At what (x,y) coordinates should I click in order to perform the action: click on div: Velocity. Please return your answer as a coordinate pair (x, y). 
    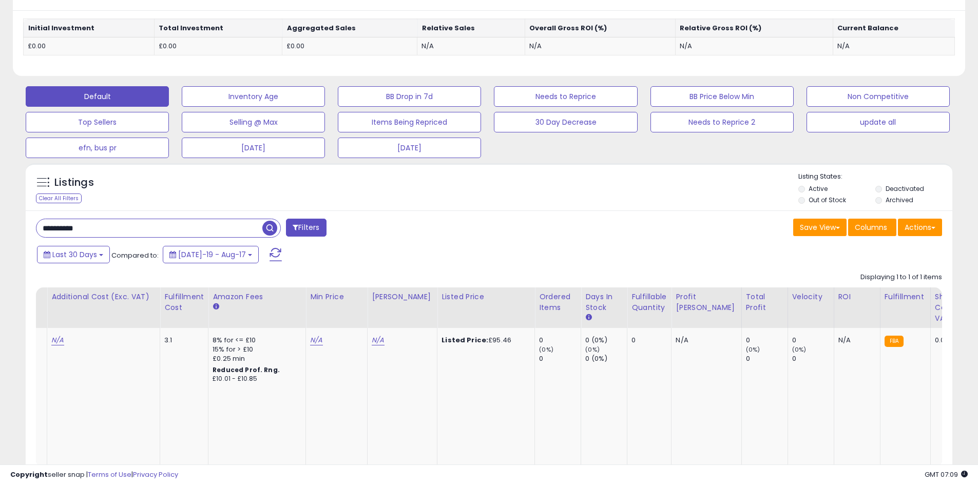
    Looking at the image, I should click on (810, 297).